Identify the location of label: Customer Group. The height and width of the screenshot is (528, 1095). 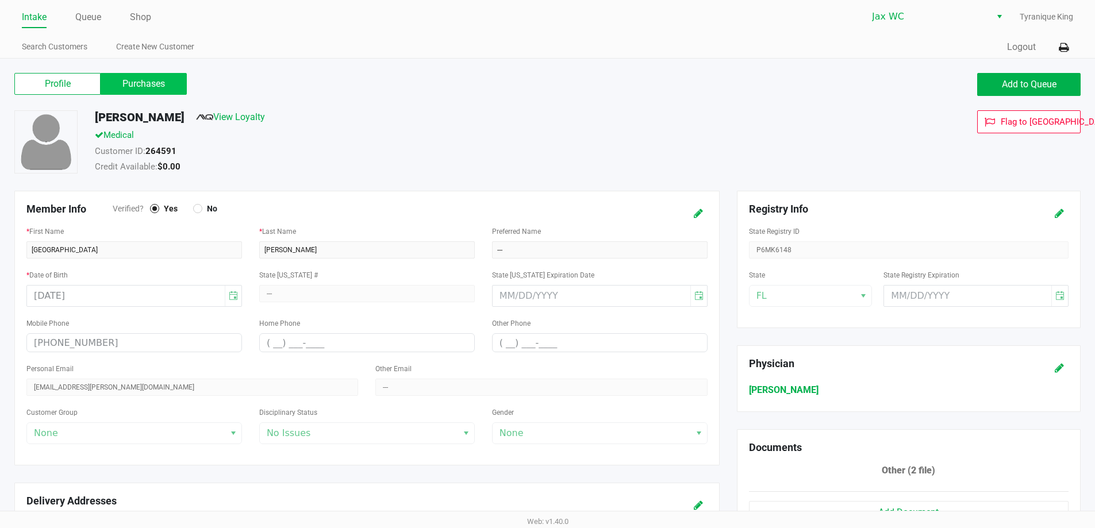
(52, 413).